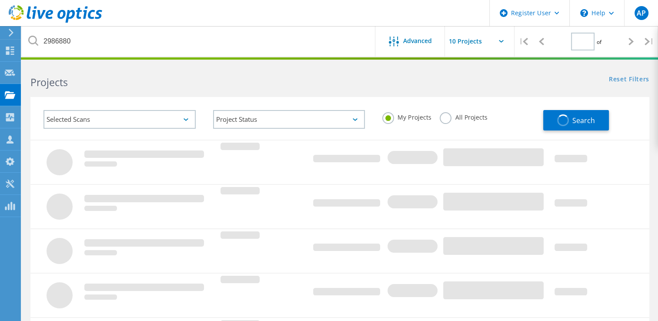  What do you see at coordinates (629, 80) in the screenshot?
I see `a: Reset Filters` at bounding box center [629, 80].